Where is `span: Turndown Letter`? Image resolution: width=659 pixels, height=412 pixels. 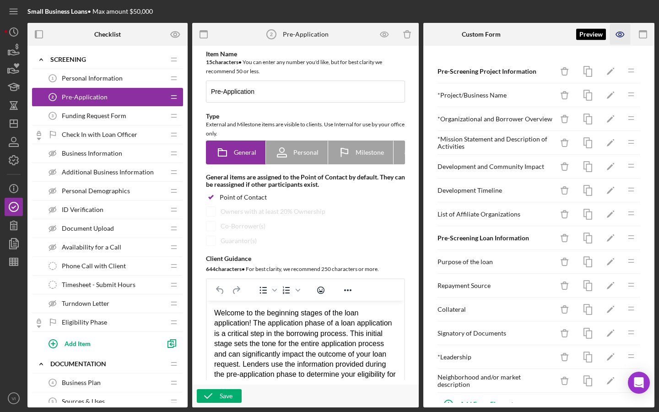
span: Turndown Letter is located at coordinates (86, 303).